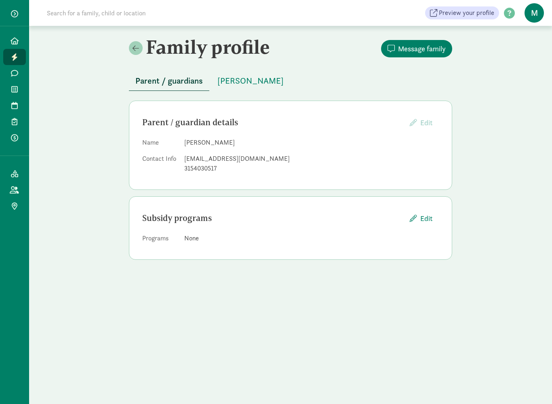 The image size is (552, 404). I want to click on span: M, so click(534, 13).